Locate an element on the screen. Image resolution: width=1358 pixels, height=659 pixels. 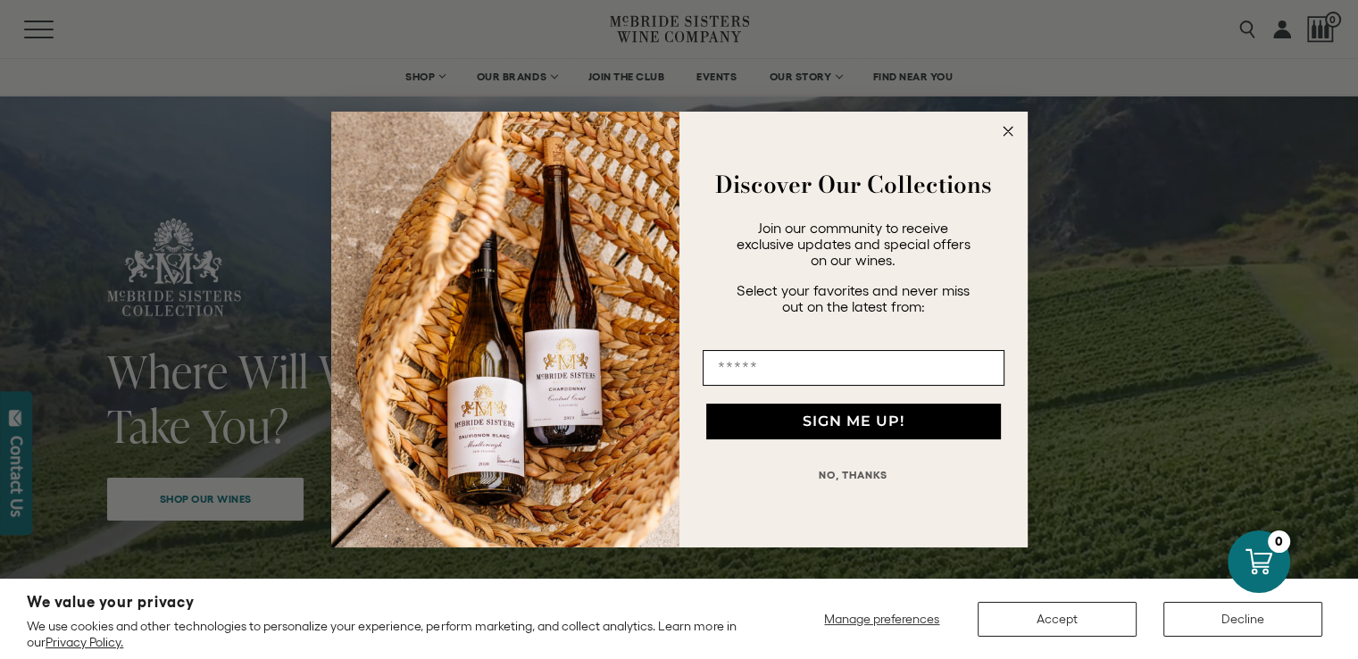
span: Manage preferences is located at coordinates (881, 619).